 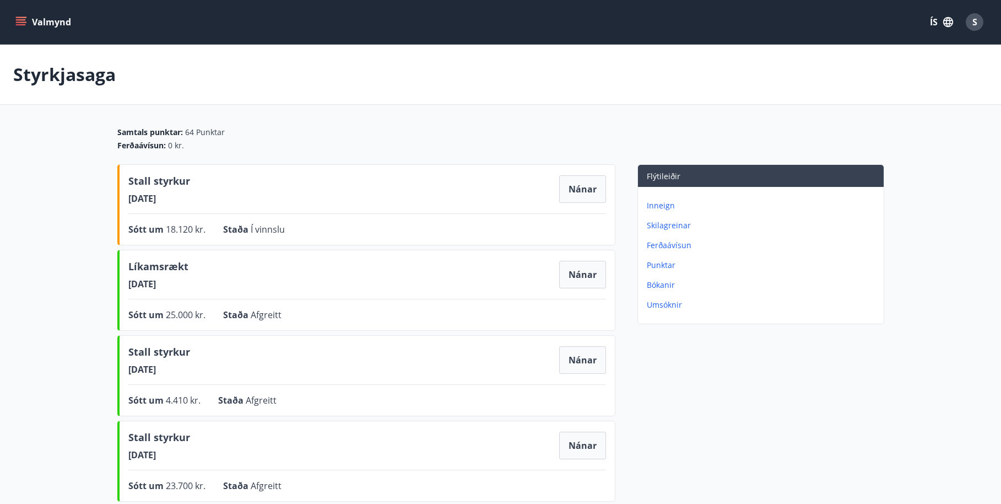 I want to click on button: ÍS, so click(x=942, y=22).